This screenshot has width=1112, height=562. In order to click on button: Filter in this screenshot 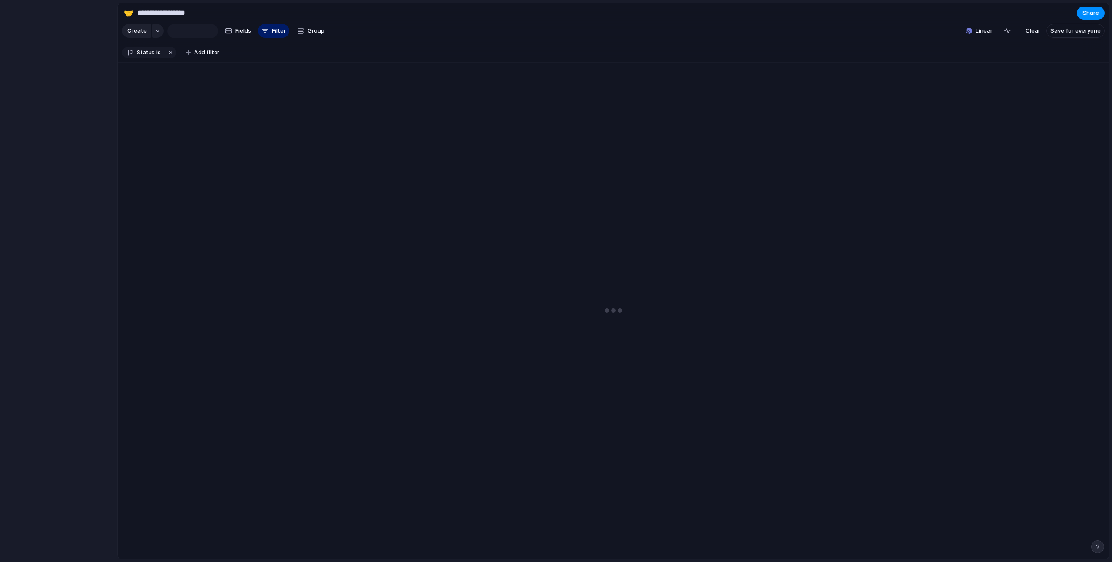, I will do `click(274, 31)`.